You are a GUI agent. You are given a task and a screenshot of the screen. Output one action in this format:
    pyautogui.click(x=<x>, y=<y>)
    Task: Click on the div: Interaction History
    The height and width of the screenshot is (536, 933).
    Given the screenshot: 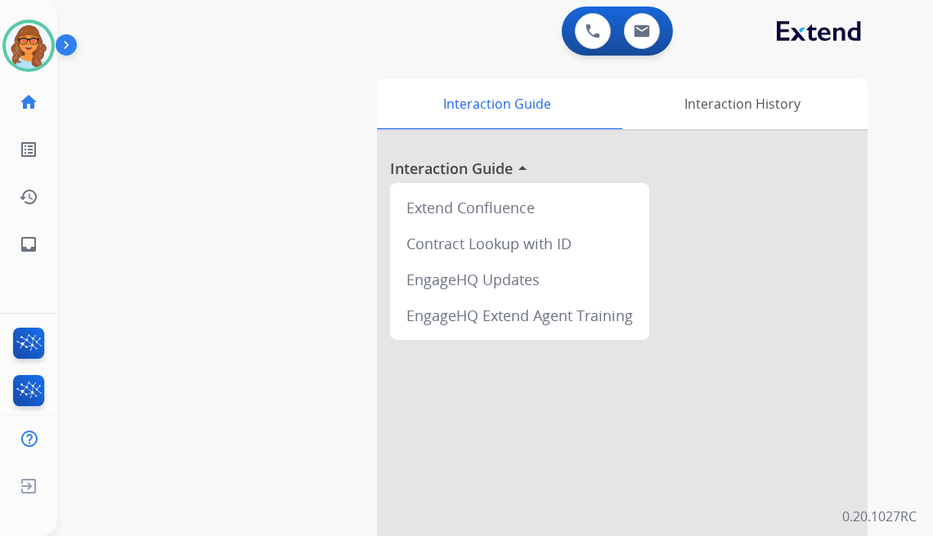 What is the action you would take?
    pyautogui.click(x=742, y=104)
    